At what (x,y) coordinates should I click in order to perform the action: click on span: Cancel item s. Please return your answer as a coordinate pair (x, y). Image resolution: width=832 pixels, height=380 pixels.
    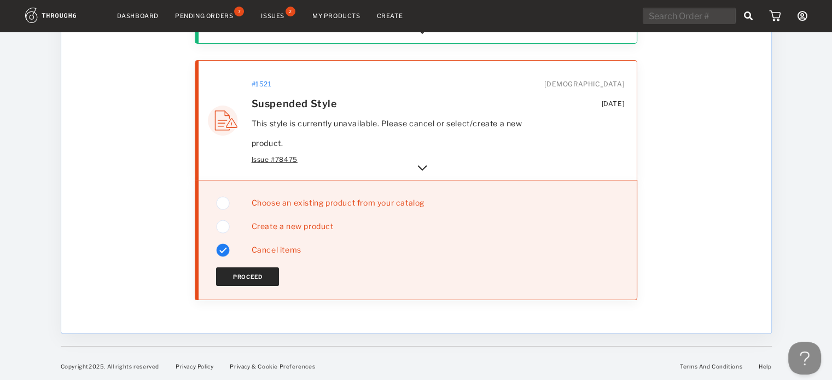
    Looking at the image, I should click on (272, 249).